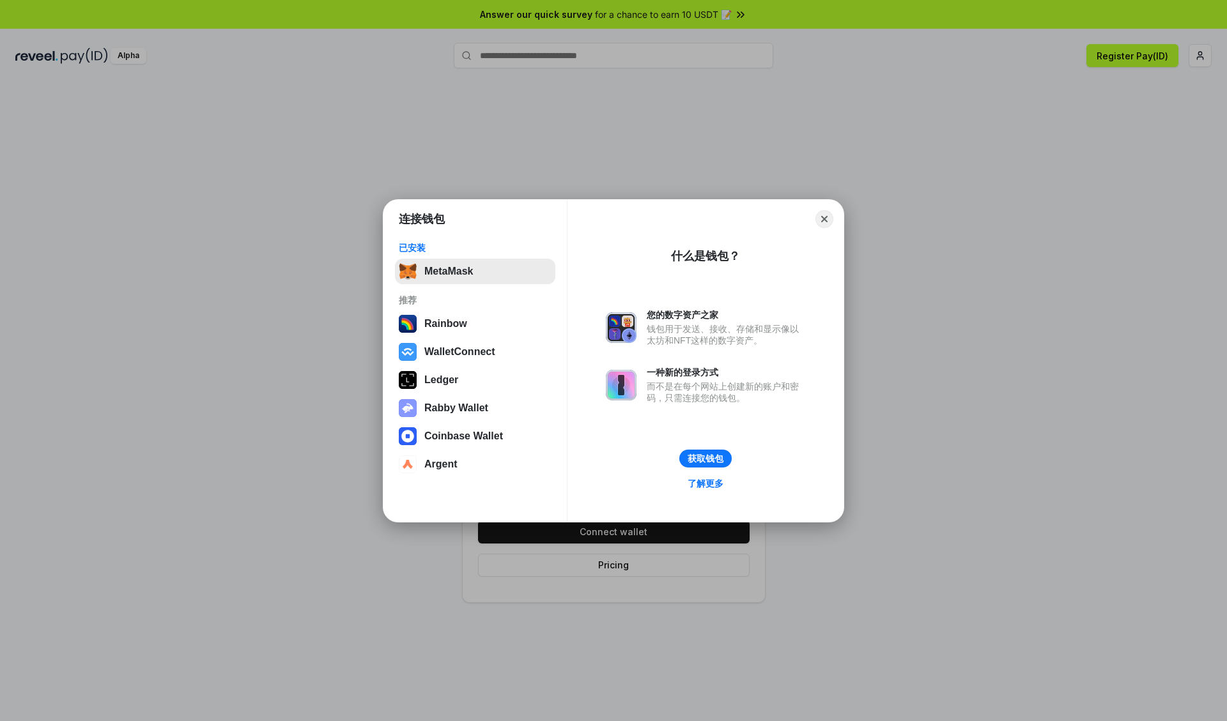 Image resolution: width=1227 pixels, height=721 pixels. Describe the element at coordinates (422, 219) in the screenshot. I see `h1: 连接钱包` at that location.